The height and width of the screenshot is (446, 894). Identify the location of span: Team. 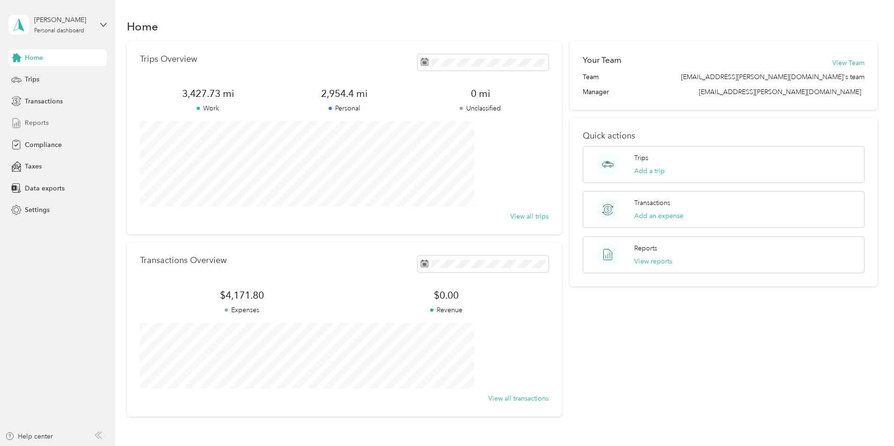
(591, 77).